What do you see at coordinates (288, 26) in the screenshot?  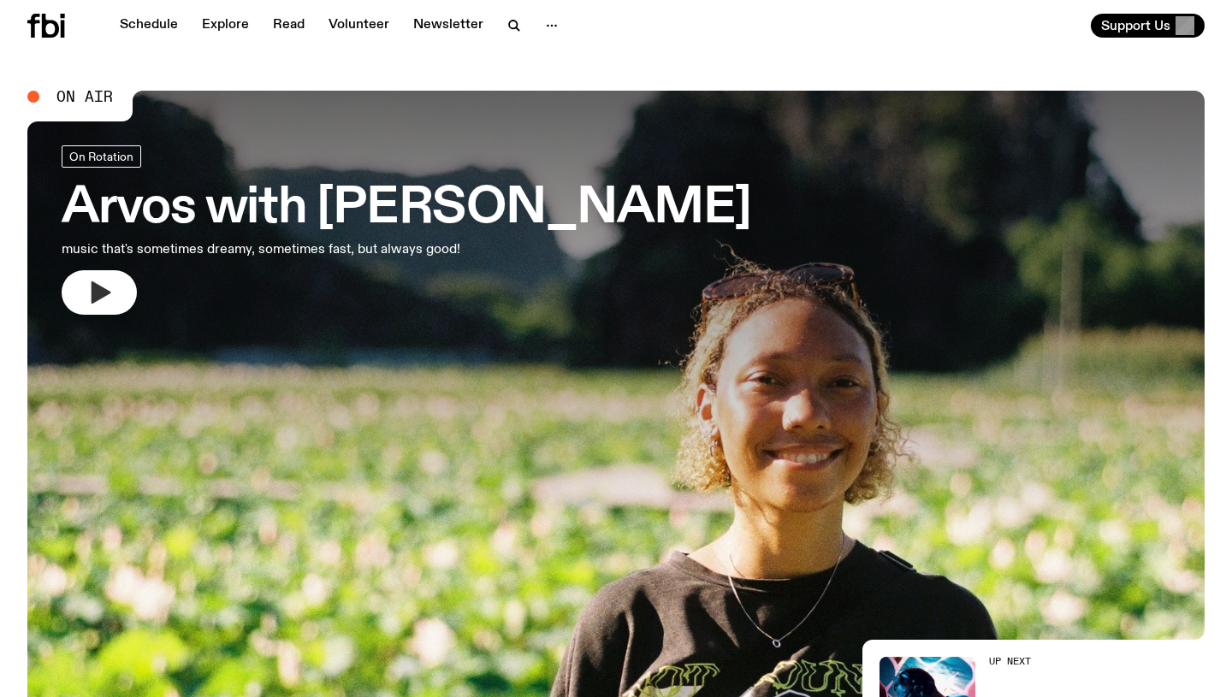 I see `a: Read` at bounding box center [288, 26].